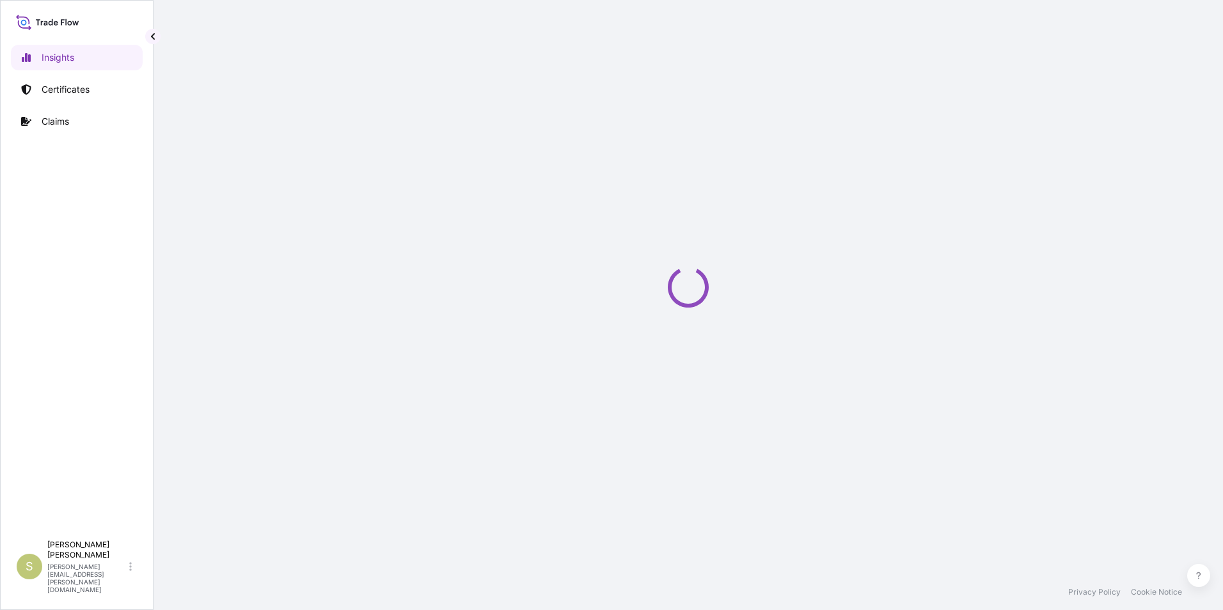  What do you see at coordinates (77, 90) in the screenshot?
I see `a: Certificates` at bounding box center [77, 90].